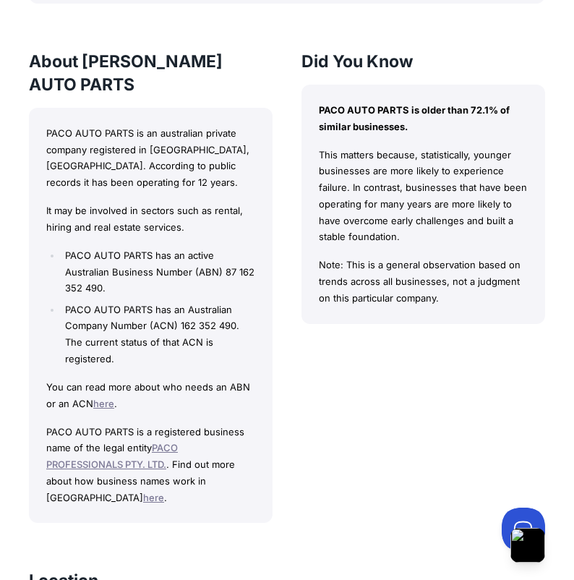 The image size is (574, 580). What do you see at coordinates (150, 219) in the screenshot?
I see `p: It may be involved in sectors such as rental, hiring and real estate services.` at bounding box center [150, 219].